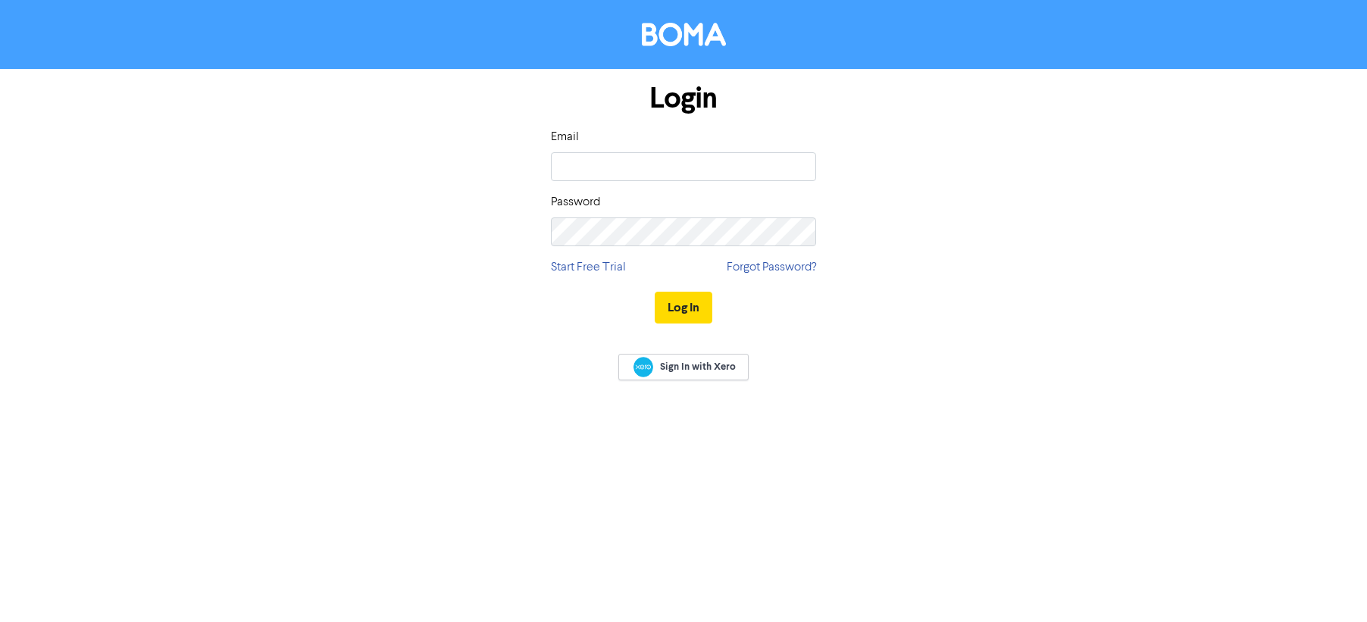 The image size is (1367, 622). What do you see at coordinates (683, 98) in the screenshot?
I see `h1: Login` at bounding box center [683, 98].